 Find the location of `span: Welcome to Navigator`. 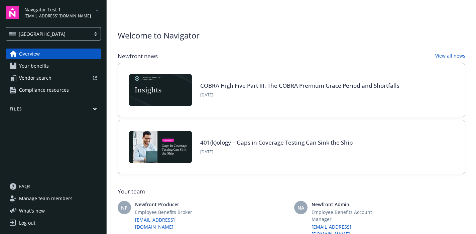

span: Welcome to Navigator is located at coordinates (159, 35).